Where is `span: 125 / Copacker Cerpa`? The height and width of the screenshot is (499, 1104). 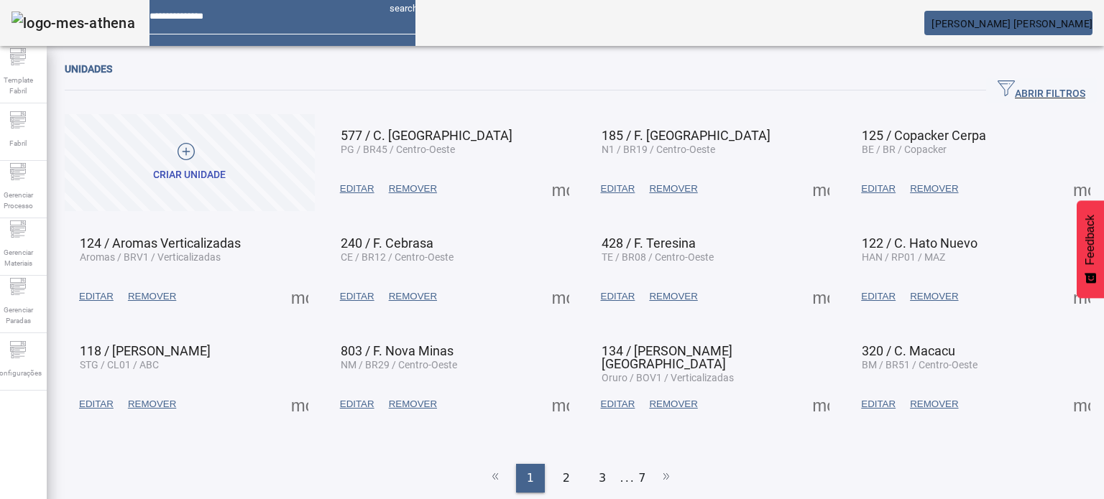
span: 125 / Copacker Cerpa is located at coordinates (923, 135).